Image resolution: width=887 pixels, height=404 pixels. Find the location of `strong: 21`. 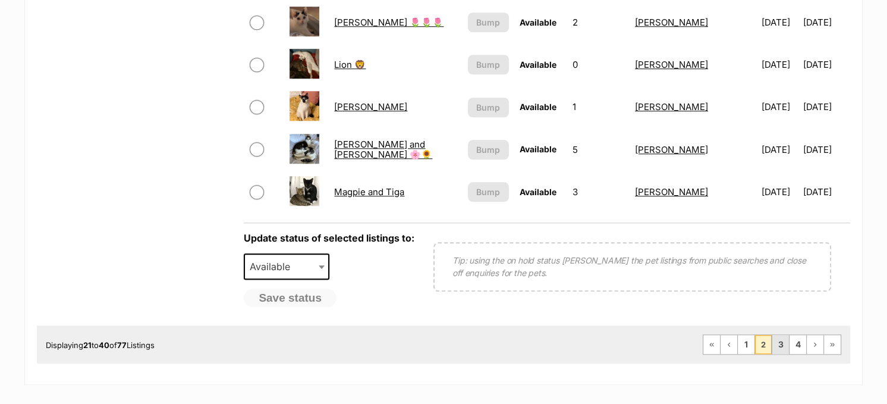

strong: 21 is located at coordinates (87, 345).